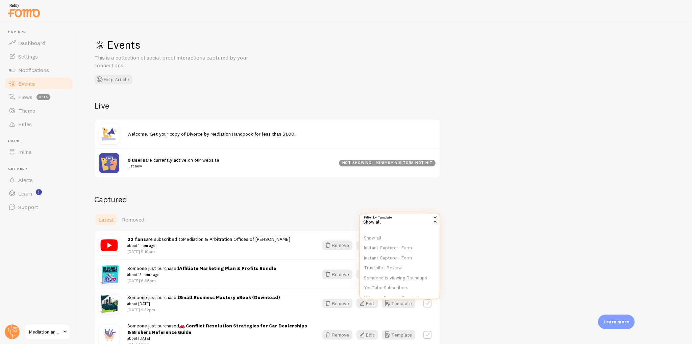  Describe the element at coordinates (39, 124) in the screenshot. I see `a: Rules` at that location.